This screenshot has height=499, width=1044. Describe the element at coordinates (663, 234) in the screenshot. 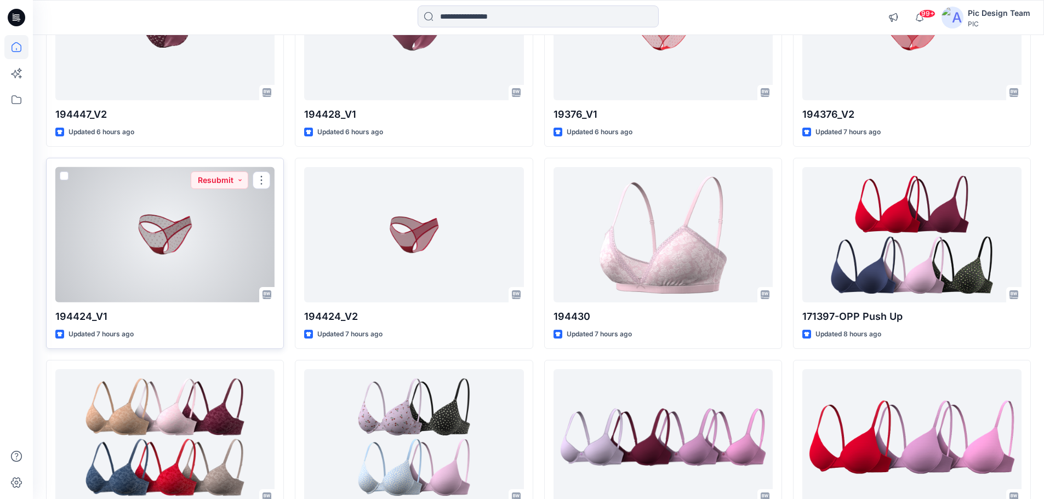

I see `a: 194430` at that location.